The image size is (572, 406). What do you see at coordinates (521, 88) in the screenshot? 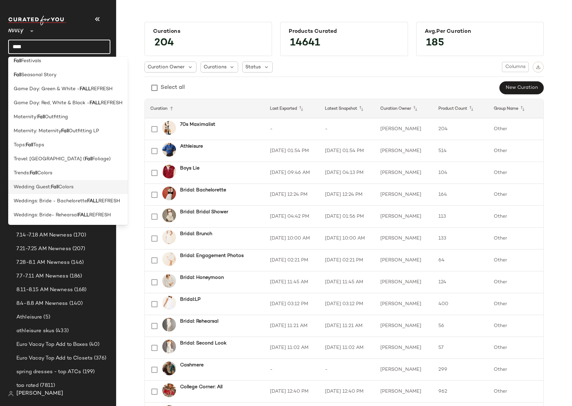
I see `span: New Curation` at bounding box center [521, 88].